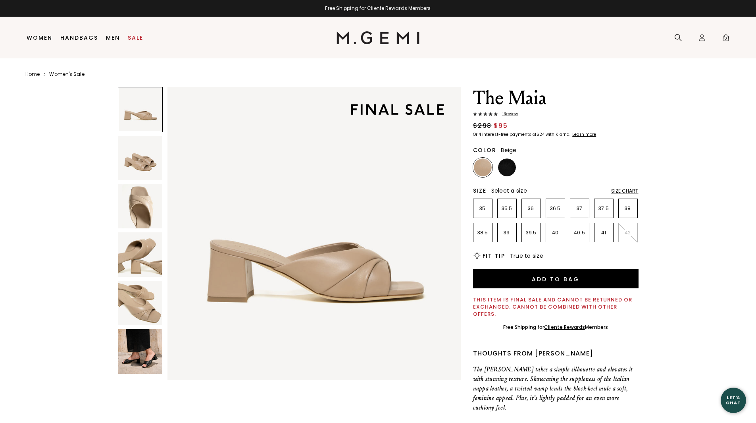 Image resolution: width=756 pixels, height=423 pixels. I want to click on span: Select a size, so click(509, 190).